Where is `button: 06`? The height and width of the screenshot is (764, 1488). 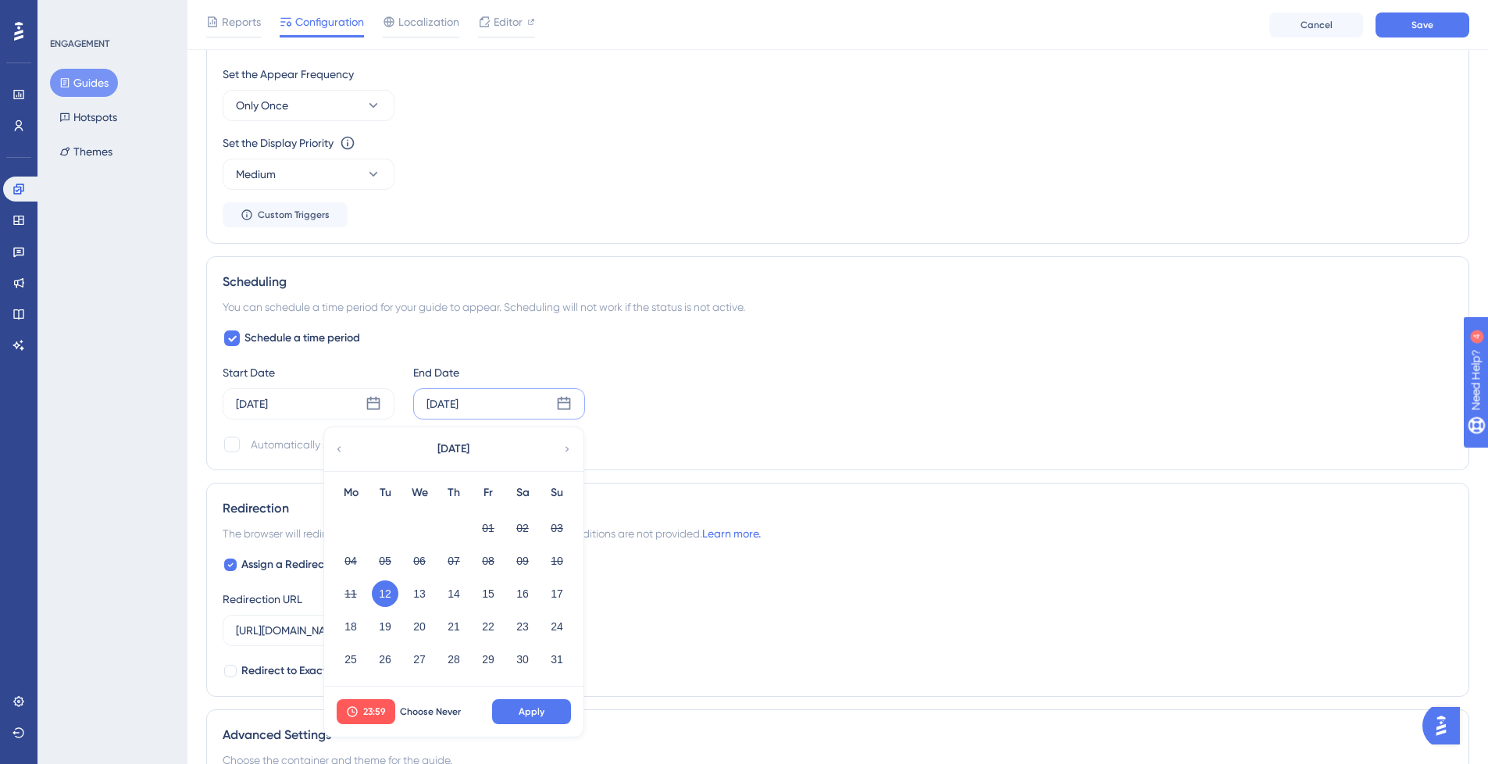
button: 06 is located at coordinates (419, 561).